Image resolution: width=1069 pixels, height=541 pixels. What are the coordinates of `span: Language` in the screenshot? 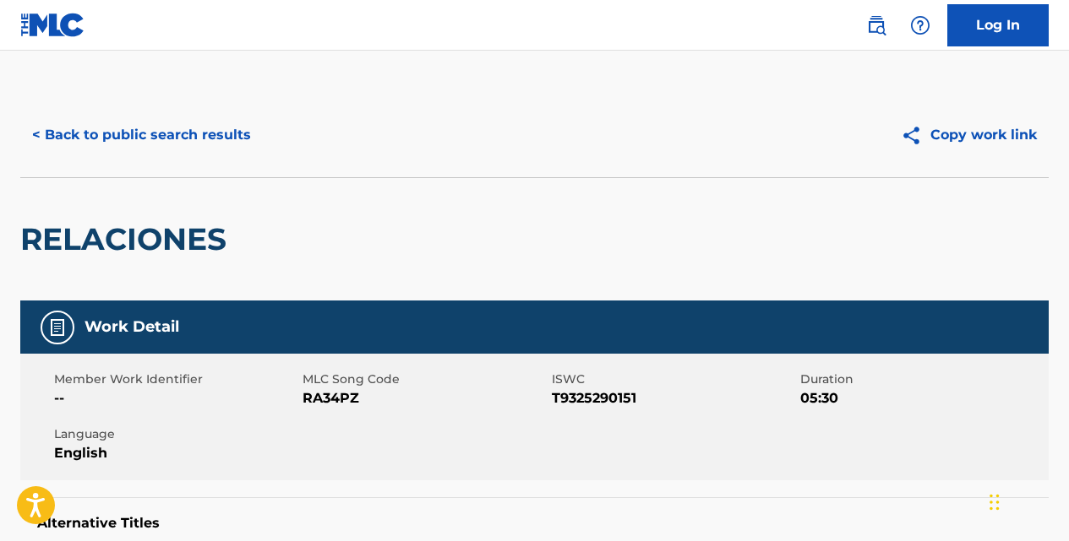 It's located at (176, 434).